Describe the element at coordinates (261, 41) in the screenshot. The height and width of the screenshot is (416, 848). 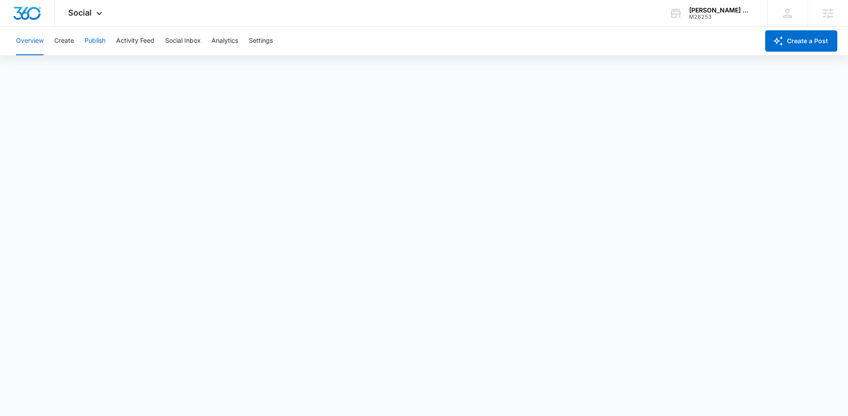
I see `button: Settings` at that location.